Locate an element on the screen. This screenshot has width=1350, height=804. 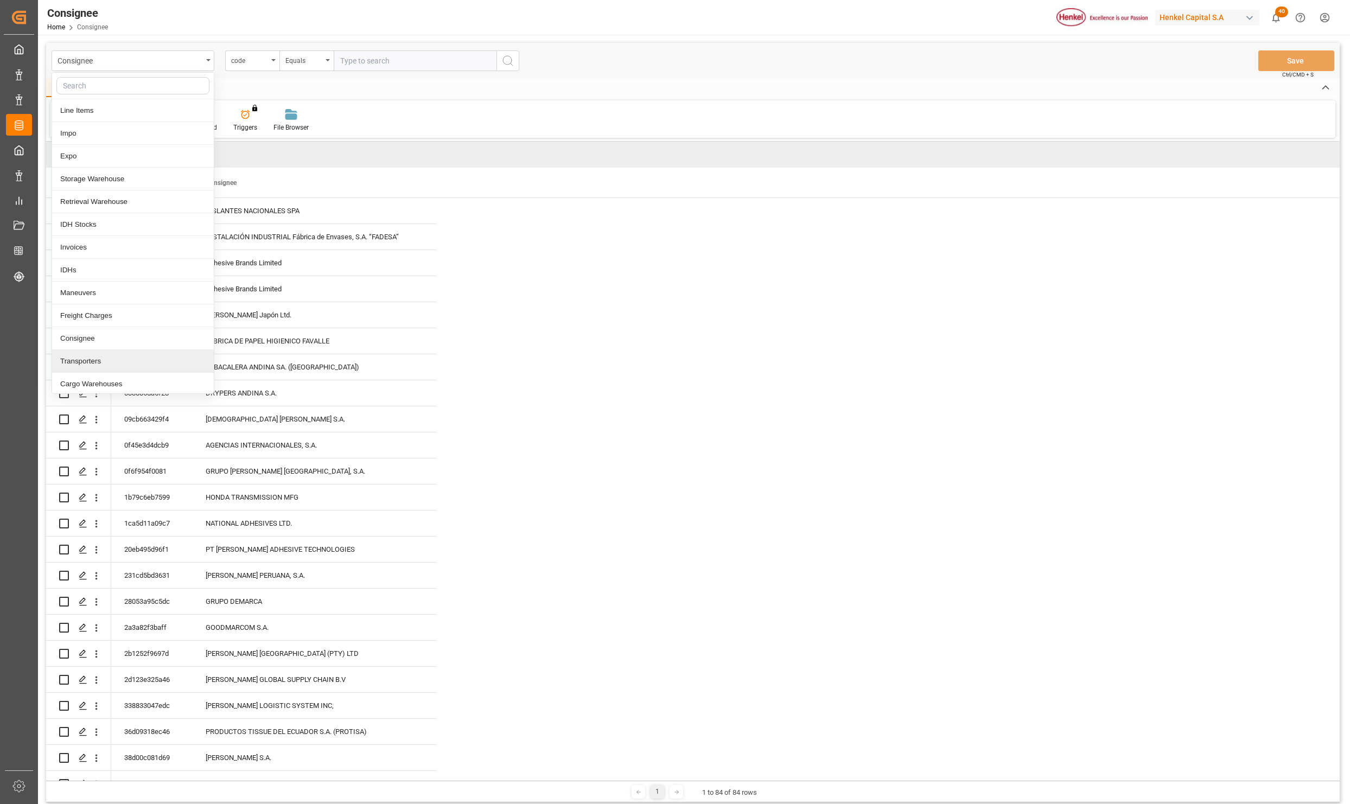
div: FÁBRICA DE PAPEL HIGIENICO FAVALLE is located at coordinates (315, 341).